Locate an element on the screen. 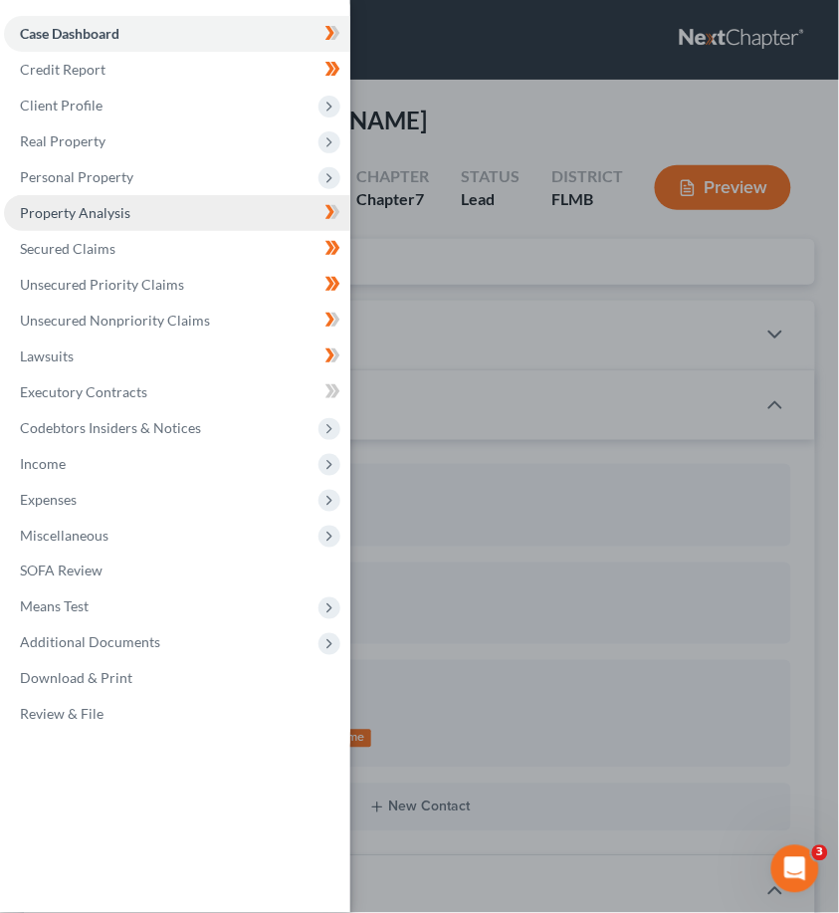  span: Lawsuits is located at coordinates (47, 355).